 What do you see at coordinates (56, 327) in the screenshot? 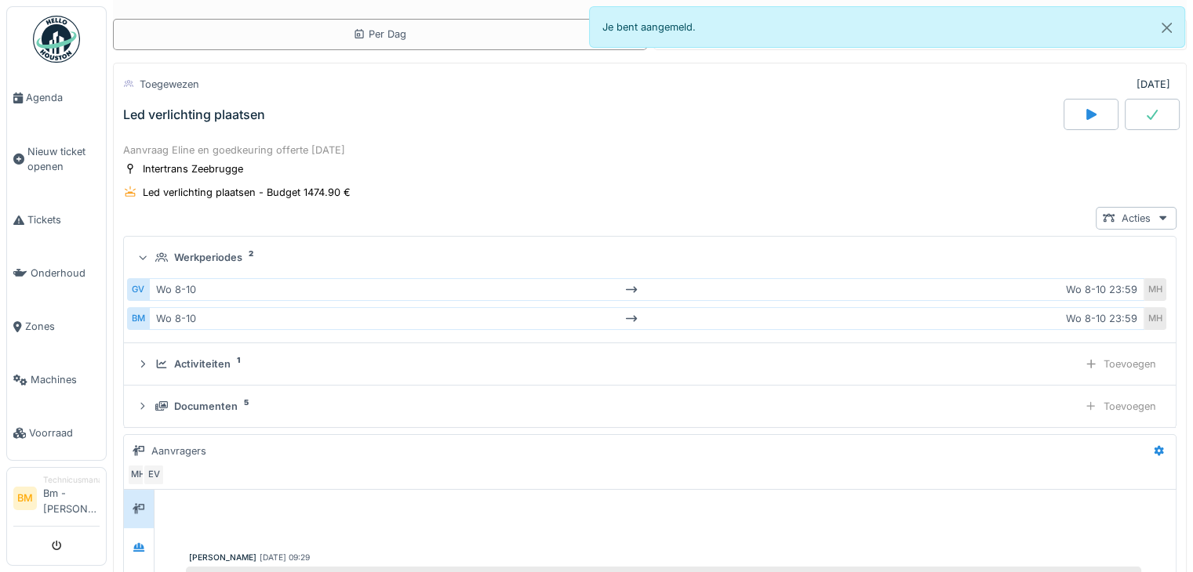
I see `a: Zones` at bounding box center [56, 327].